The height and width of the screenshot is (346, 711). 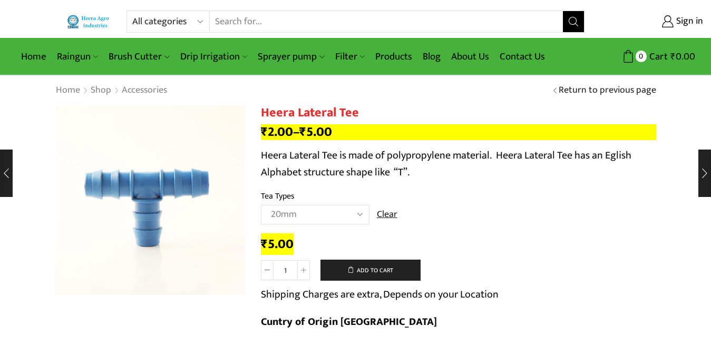 I want to click on p: Heera Lateral Tee is made of polypropylene material. Heera Lateral Tee has an Eglish Alphabet str..., so click(x=458, y=164).